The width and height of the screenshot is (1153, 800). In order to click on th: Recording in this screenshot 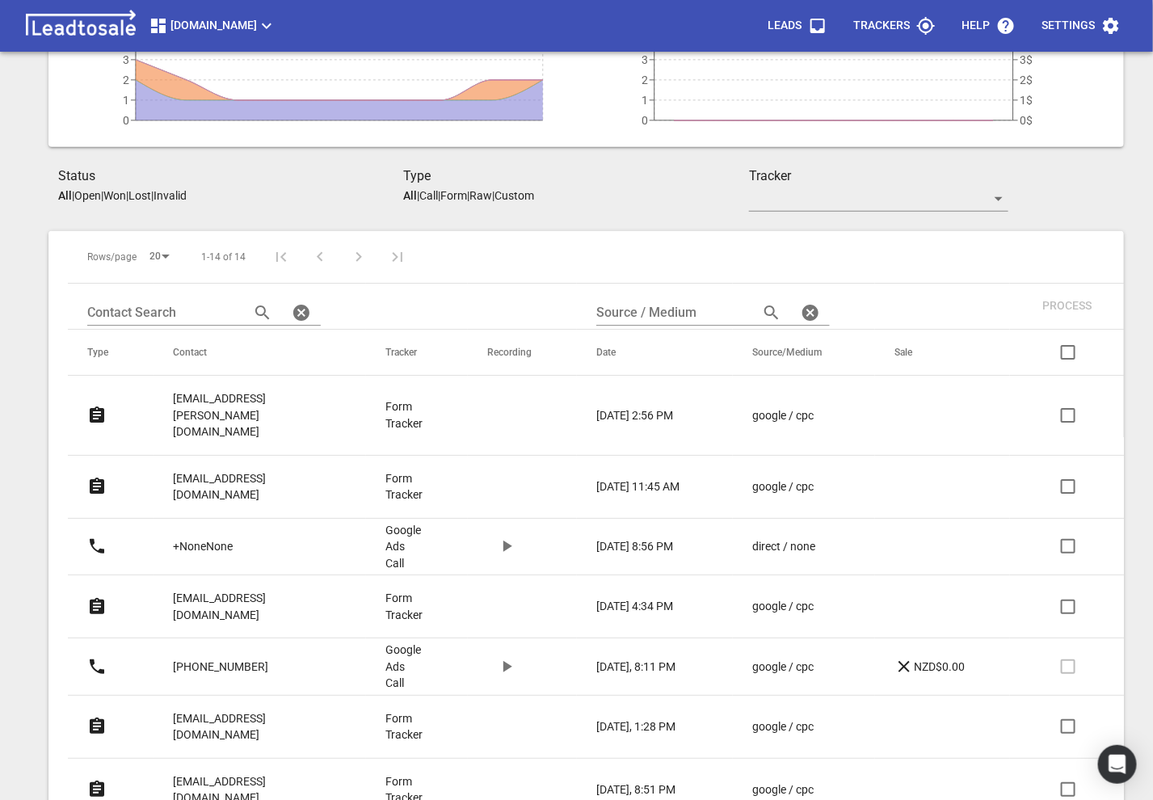, I will do `click(522, 352)`.